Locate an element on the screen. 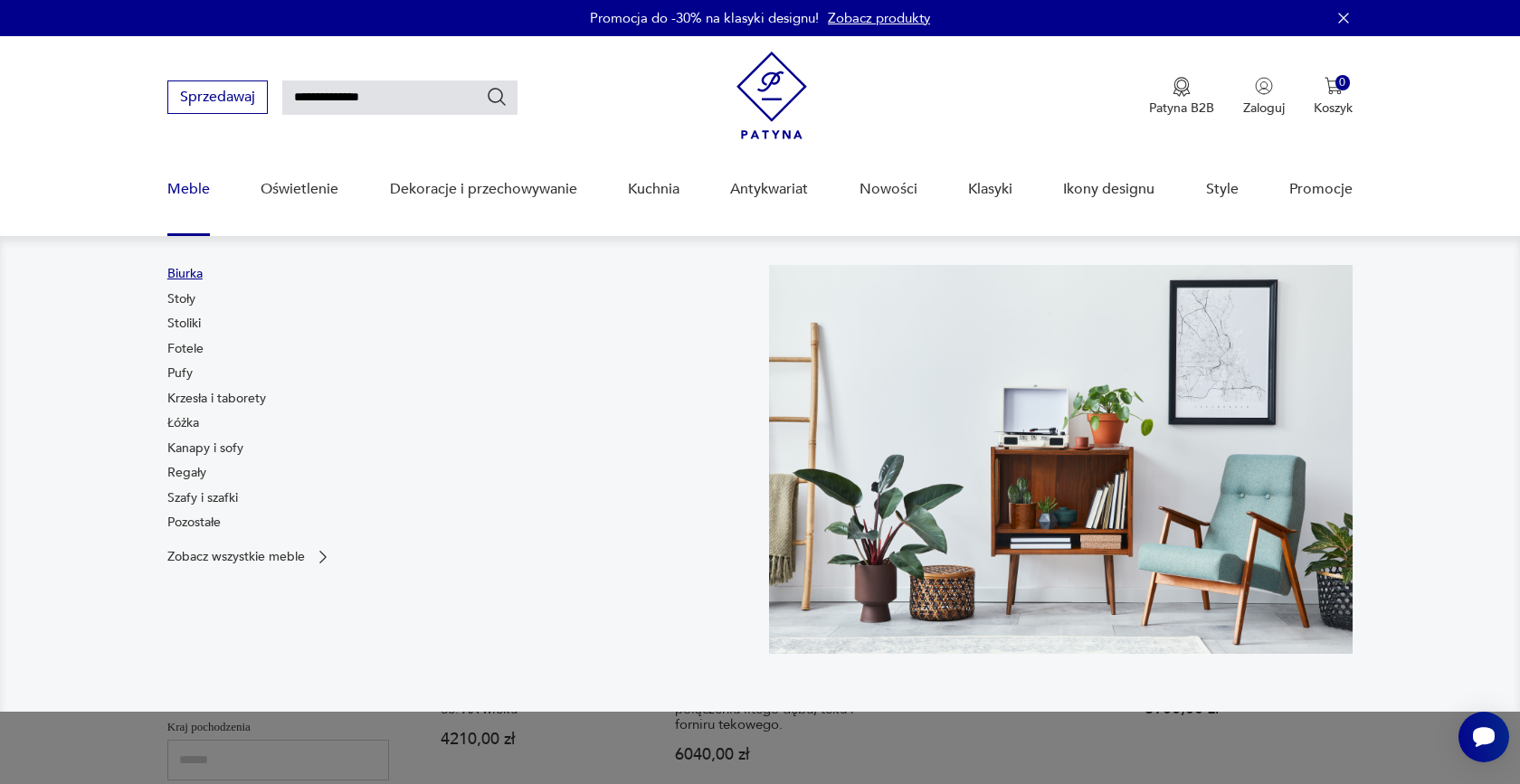  p: Promocja do -30% na klasyki designu! is located at coordinates (704, 18).